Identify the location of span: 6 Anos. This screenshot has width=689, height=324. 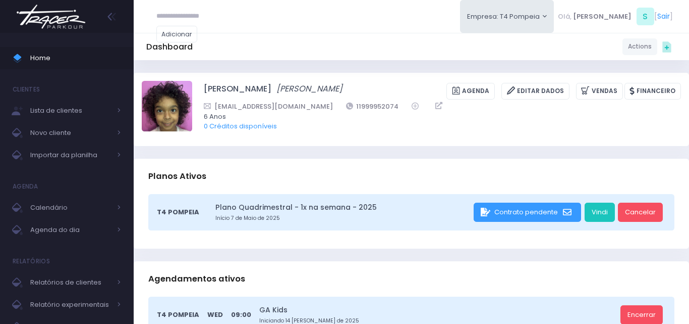
(436, 117).